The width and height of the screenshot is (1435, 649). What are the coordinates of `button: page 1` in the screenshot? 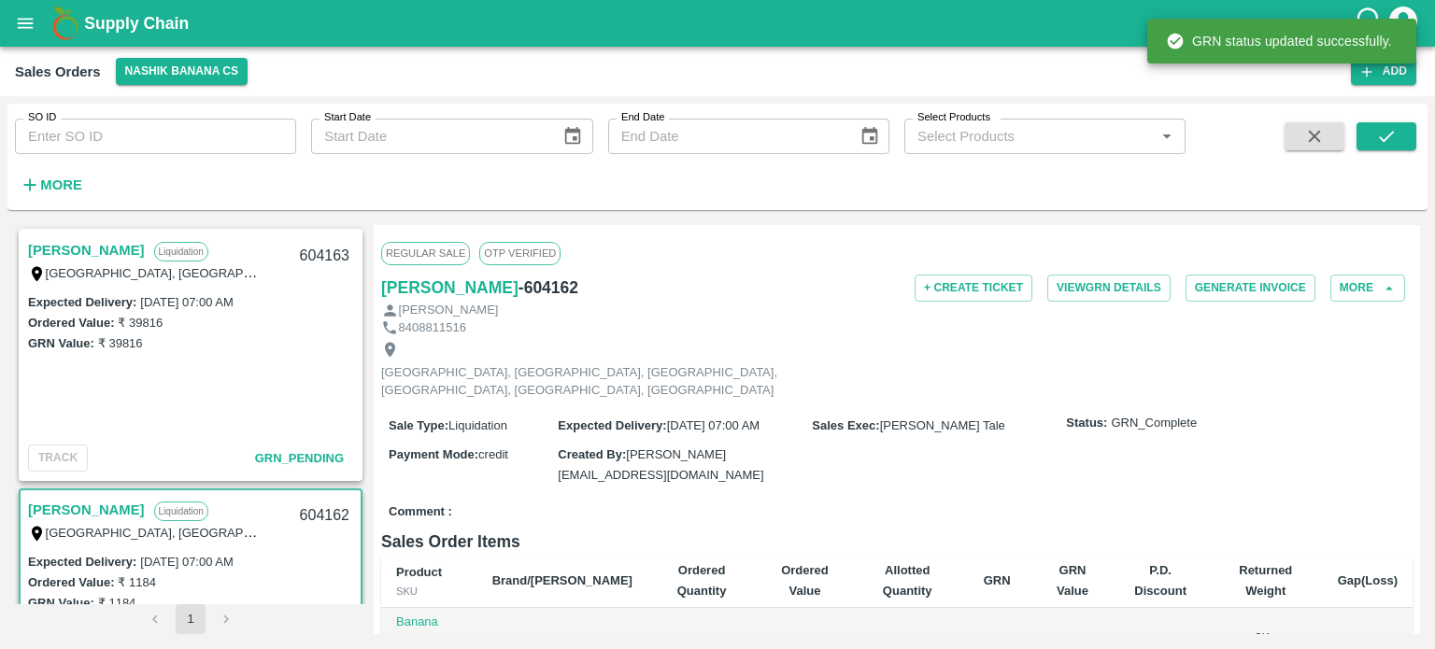 It's located at (191, 619).